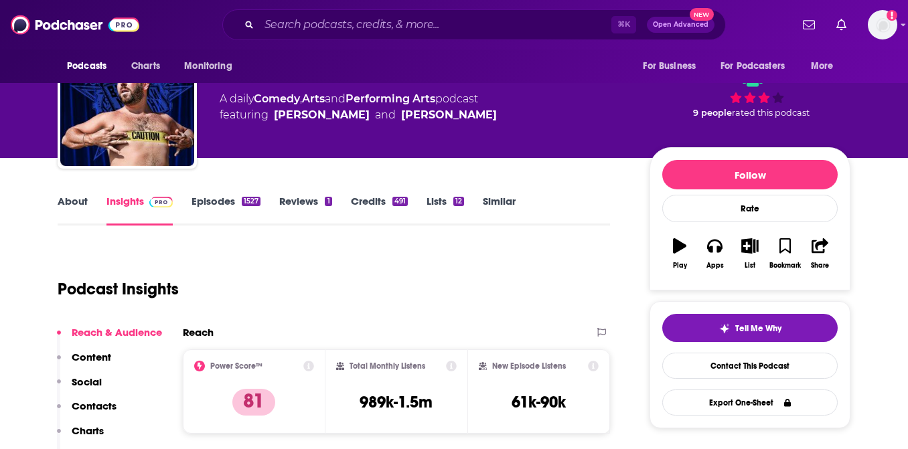  I want to click on span: Open Advanced, so click(681, 25).